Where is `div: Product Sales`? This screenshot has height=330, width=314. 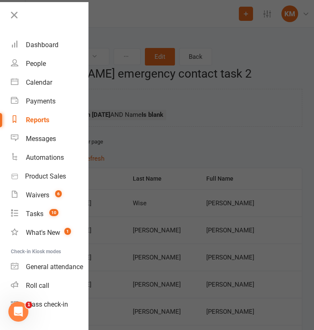
div: Product Sales is located at coordinates (45, 176).